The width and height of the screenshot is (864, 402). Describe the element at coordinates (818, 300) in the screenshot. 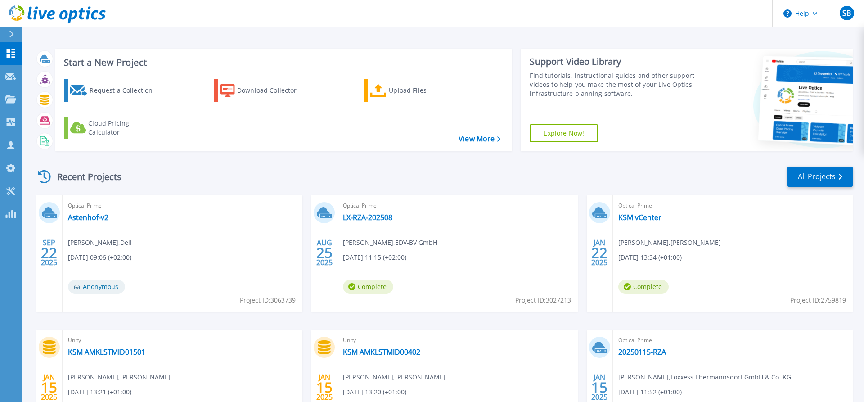

I see `span: Project ID: 2759819` at that location.